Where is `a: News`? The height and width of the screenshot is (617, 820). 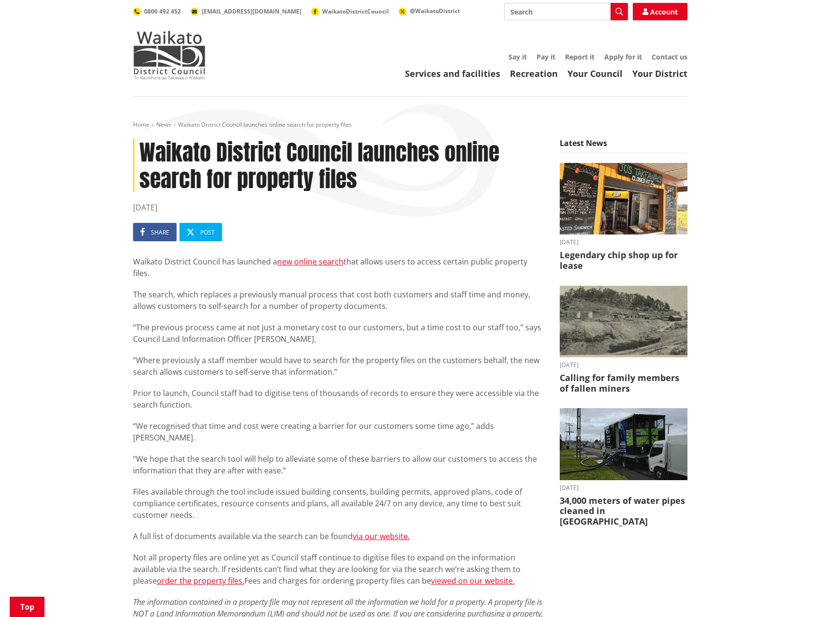 a: News is located at coordinates (164, 124).